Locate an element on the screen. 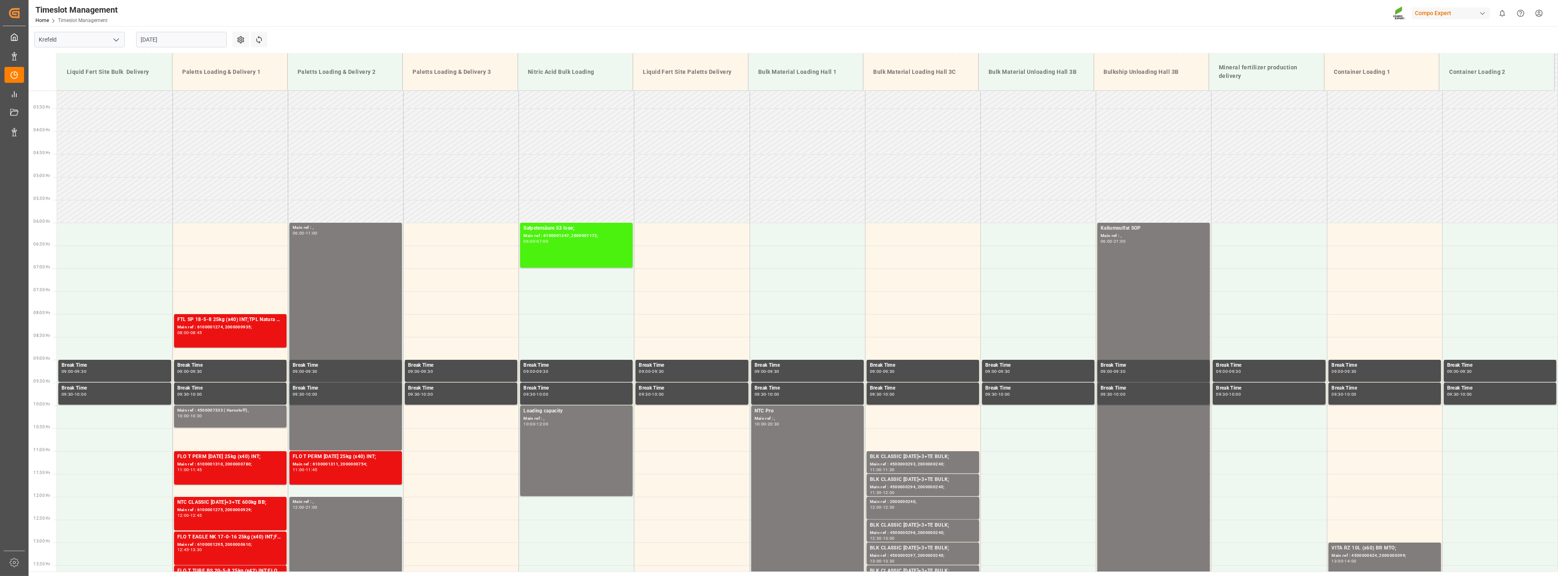 The height and width of the screenshot is (576, 1558). span: 10:30 Hr is located at coordinates (42, 426).